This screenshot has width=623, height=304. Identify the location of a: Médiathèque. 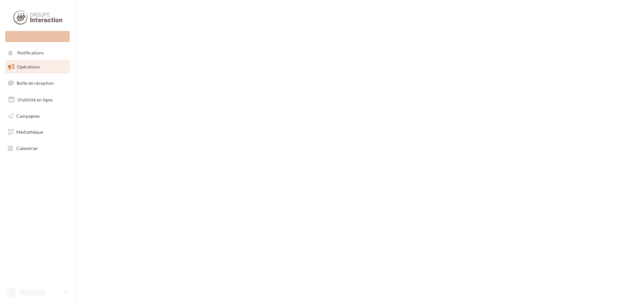
(37, 132).